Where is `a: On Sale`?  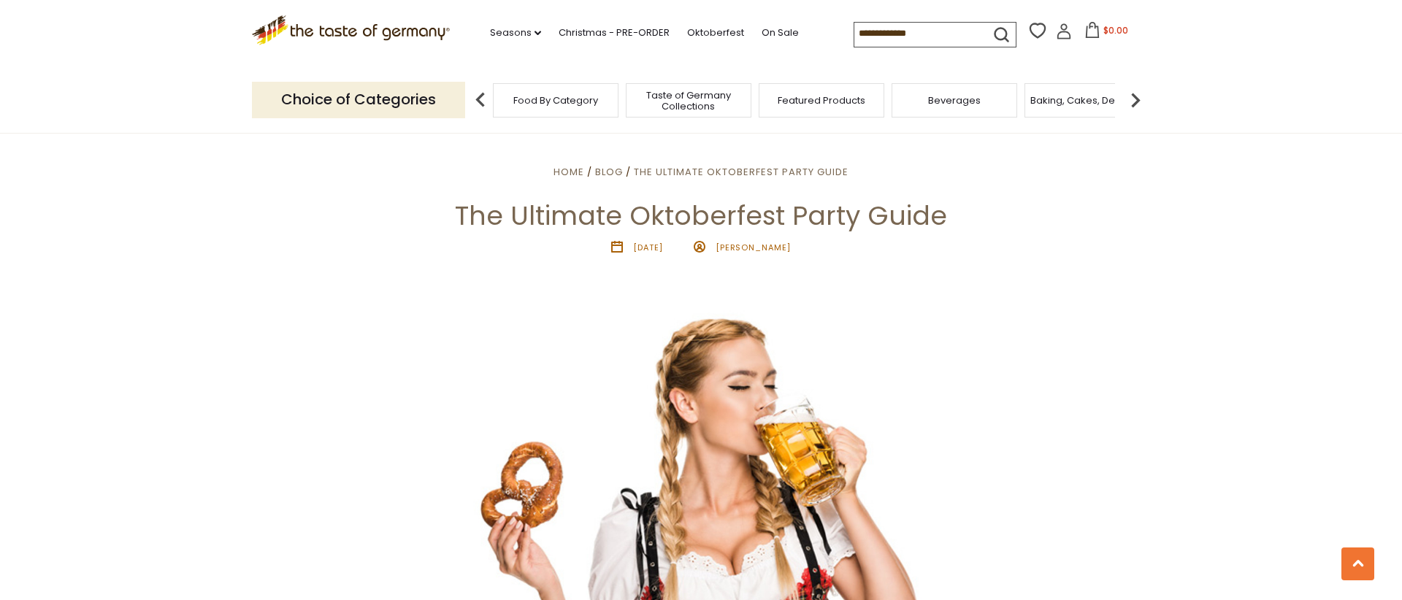 a: On Sale is located at coordinates (780, 33).